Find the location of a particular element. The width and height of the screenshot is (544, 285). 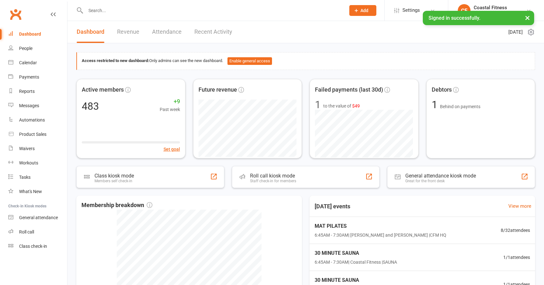

a: What's New is located at coordinates (38, 192).